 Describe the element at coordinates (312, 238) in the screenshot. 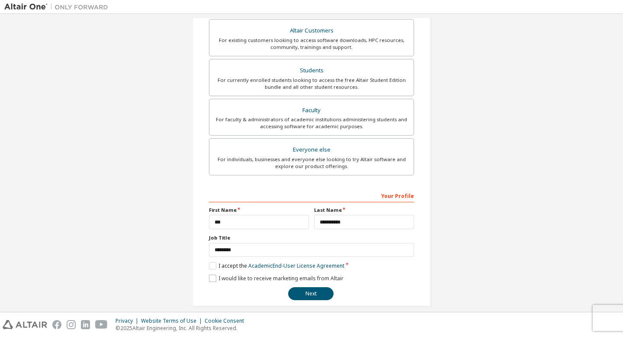

I see `label: Job Title` at that location.